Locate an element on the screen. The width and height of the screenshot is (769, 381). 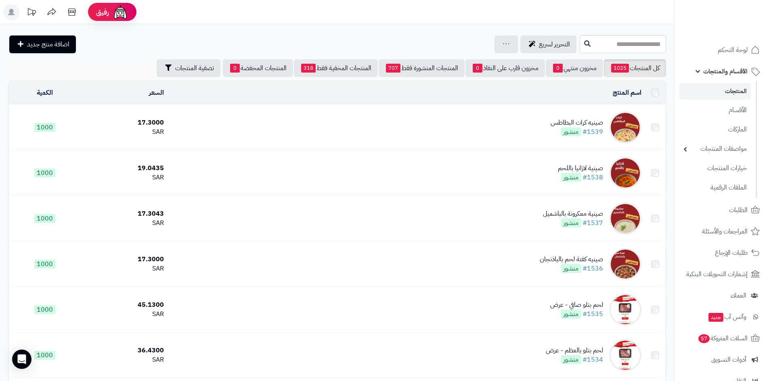
a: #1538 is located at coordinates (592, 178).